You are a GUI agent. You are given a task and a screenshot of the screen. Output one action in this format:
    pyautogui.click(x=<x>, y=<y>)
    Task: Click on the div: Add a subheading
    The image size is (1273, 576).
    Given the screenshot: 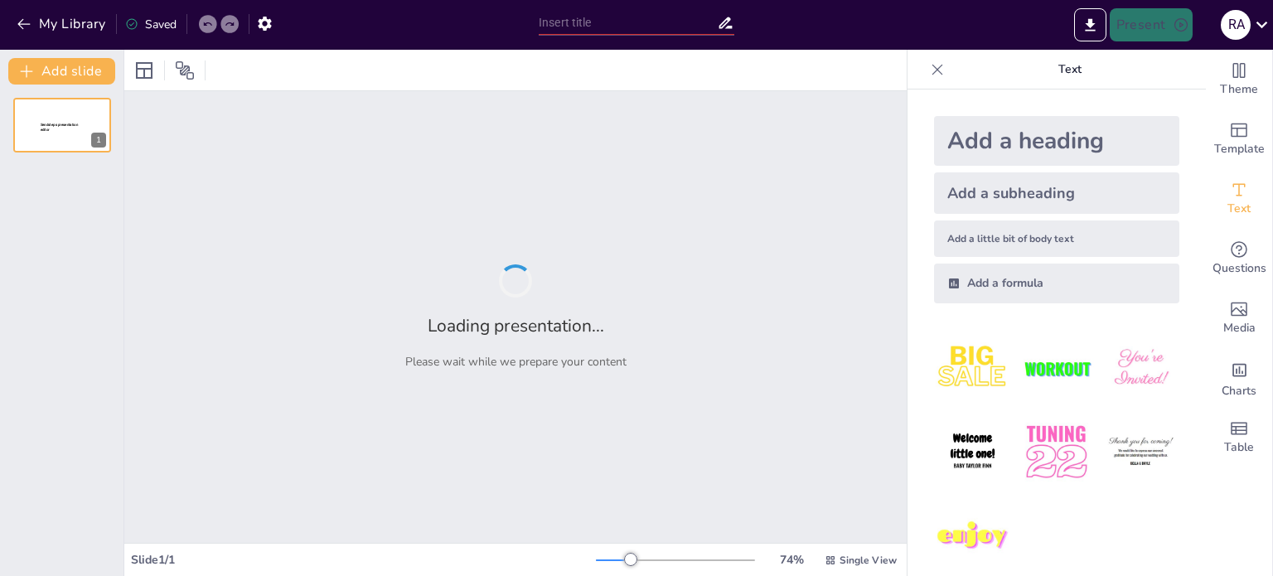 What is the action you would take?
    pyautogui.click(x=1056, y=193)
    